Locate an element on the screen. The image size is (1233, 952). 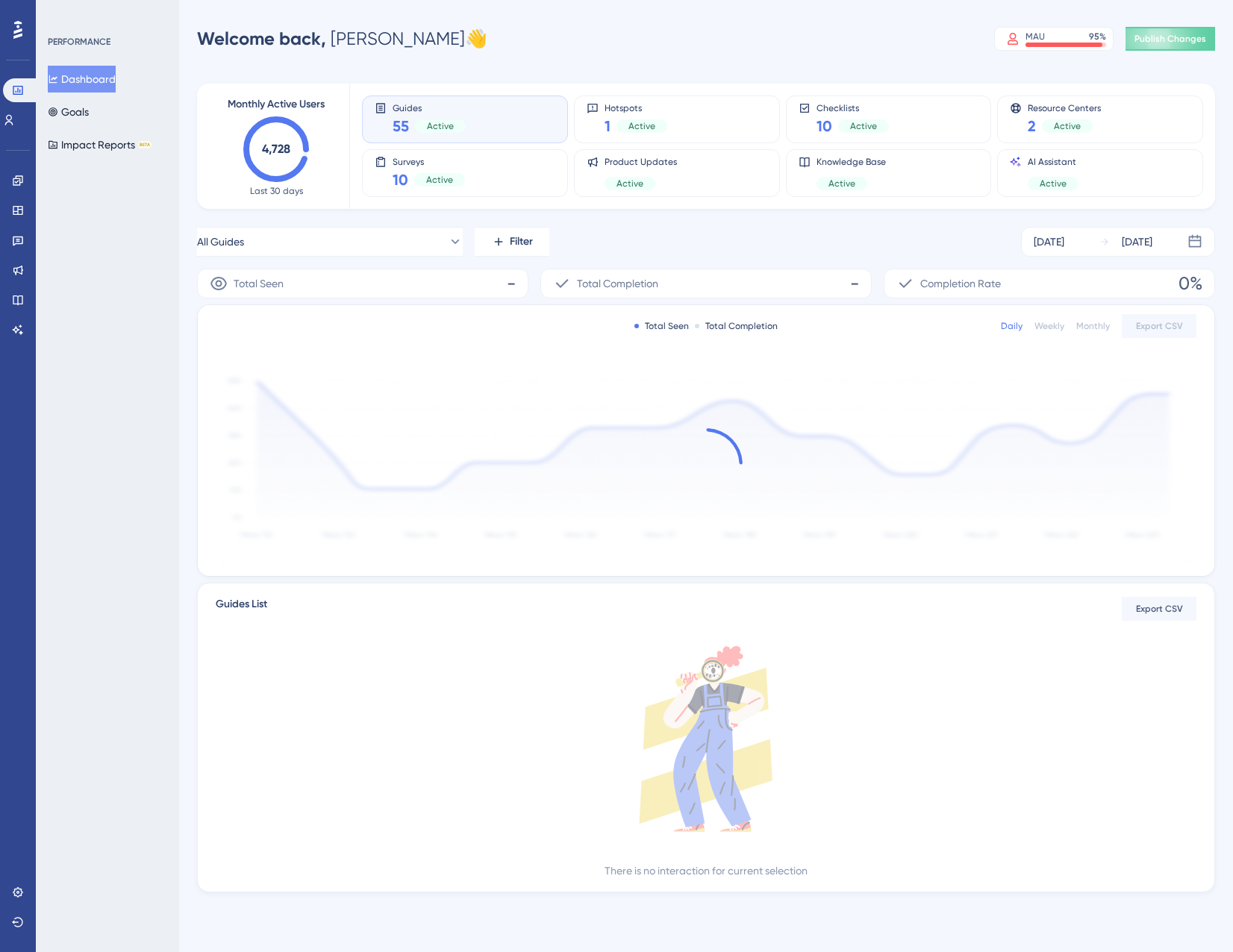
span: Resource Centers is located at coordinates (1065, 108).